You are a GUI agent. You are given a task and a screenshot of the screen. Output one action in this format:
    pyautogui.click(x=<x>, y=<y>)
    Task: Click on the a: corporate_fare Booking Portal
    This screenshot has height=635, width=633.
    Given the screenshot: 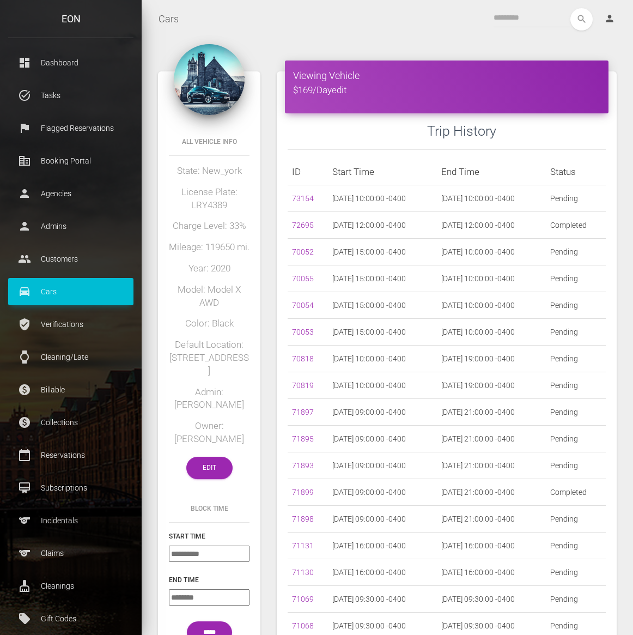 What is the action you would take?
    pyautogui.click(x=71, y=161)
    